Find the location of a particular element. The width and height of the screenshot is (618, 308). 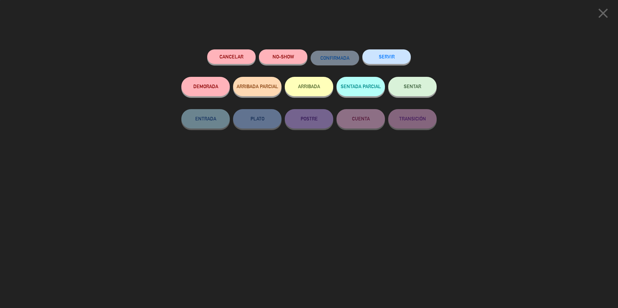

button: DEMORADA is located at coordinates (205, 87).